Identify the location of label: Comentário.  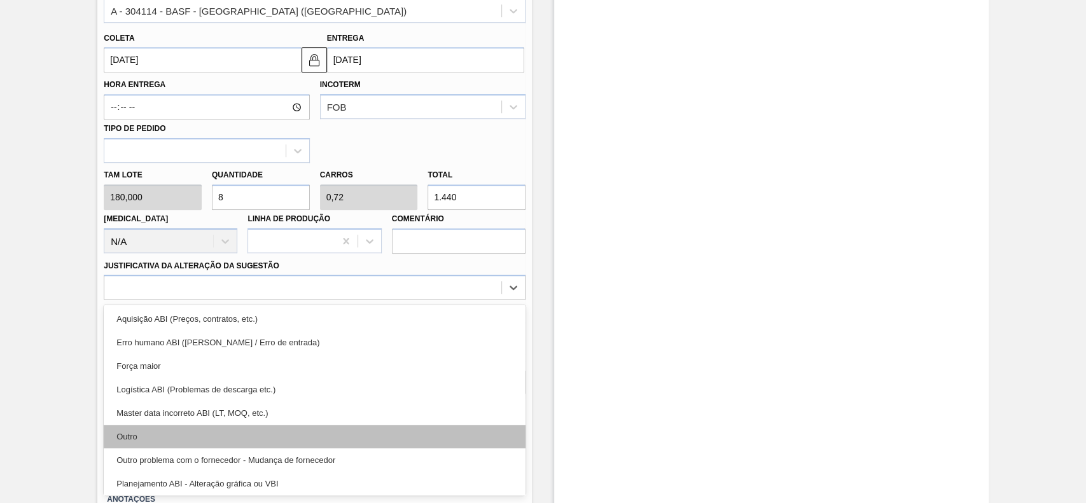
(459, 219).